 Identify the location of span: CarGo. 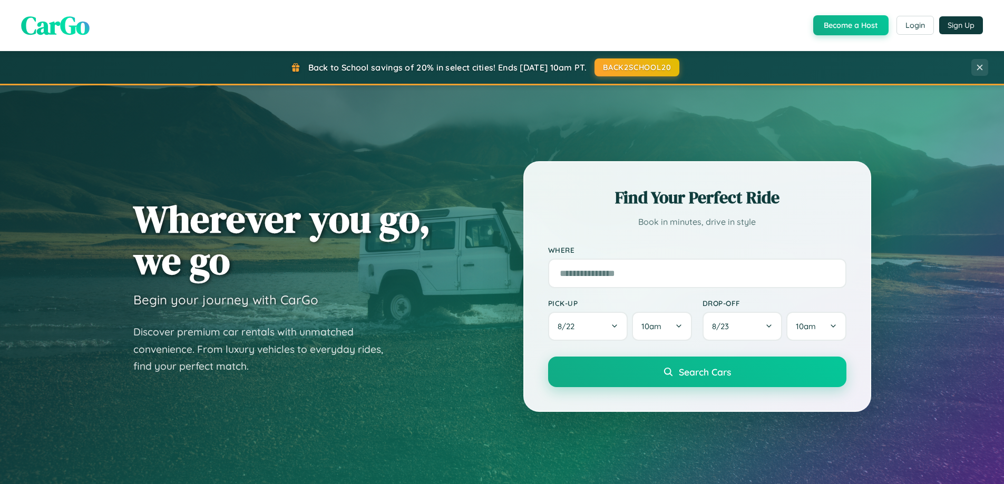
(55, 25).